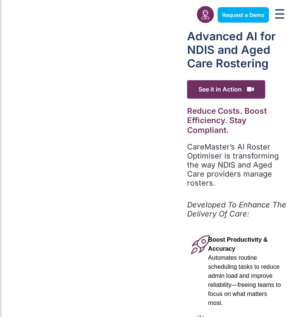  Describe the element at coordinates (280, 15) in the screenshot. I see `div: Menu Toggle` at that location.